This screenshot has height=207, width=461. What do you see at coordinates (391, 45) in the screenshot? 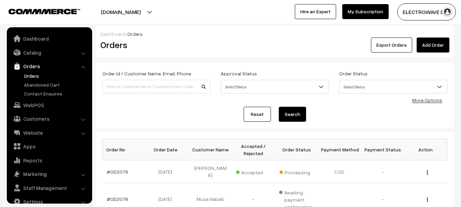
I see `button: Export Orders` at bounding box center [391, 45].